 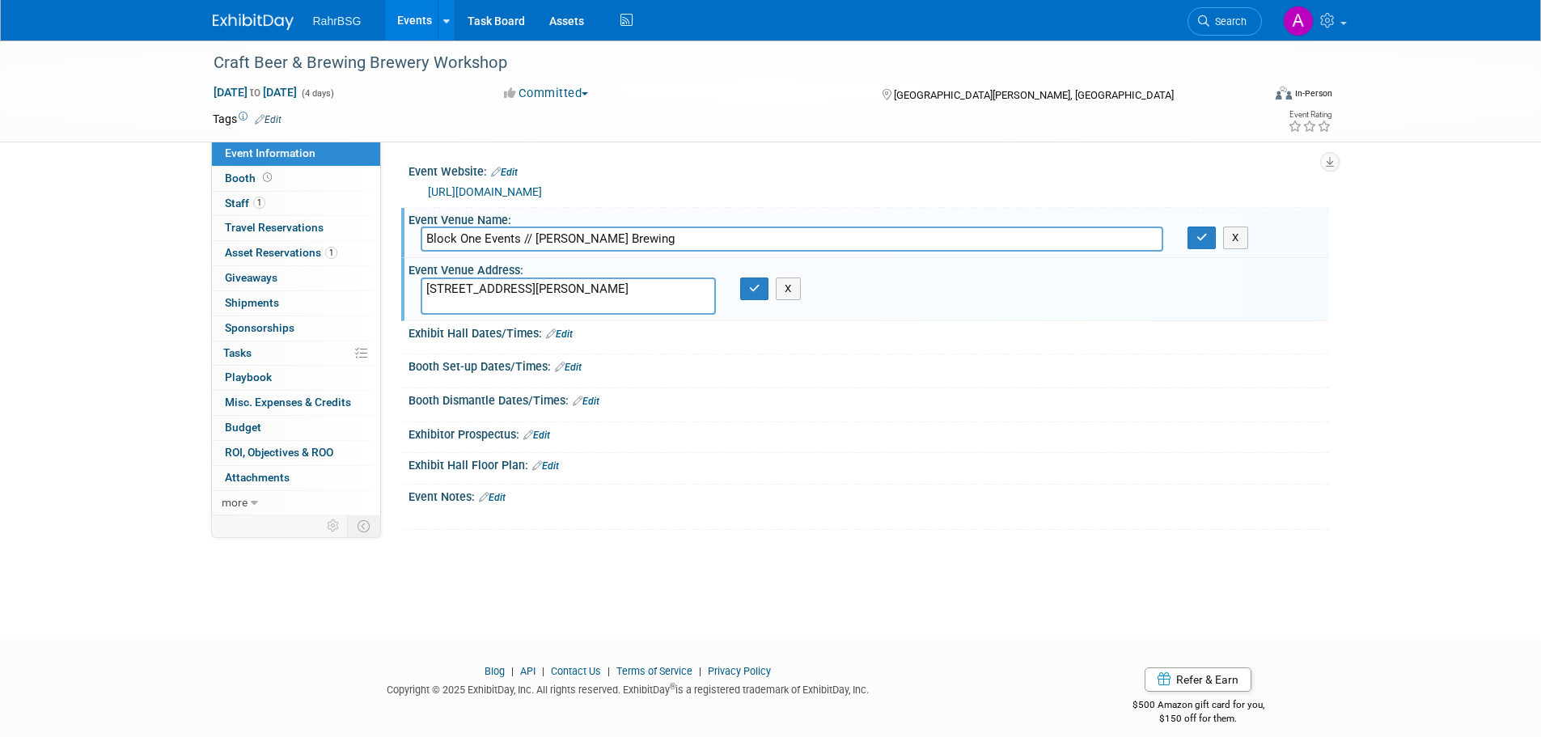 What do you see at coordinates (296, 428) in the screenshot?
I see `a: Budget` at bounding box center [296, 428].